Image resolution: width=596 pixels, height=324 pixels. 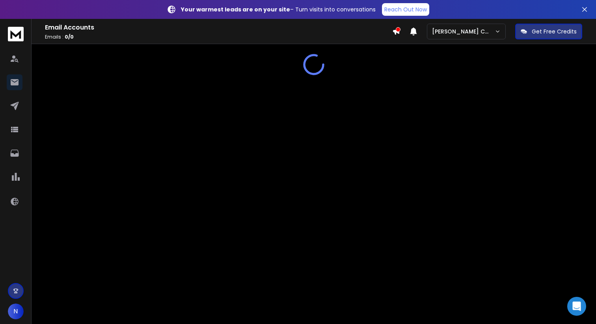 I want to click on div: Open Intercom Messenger, so click(x=576, y=307).